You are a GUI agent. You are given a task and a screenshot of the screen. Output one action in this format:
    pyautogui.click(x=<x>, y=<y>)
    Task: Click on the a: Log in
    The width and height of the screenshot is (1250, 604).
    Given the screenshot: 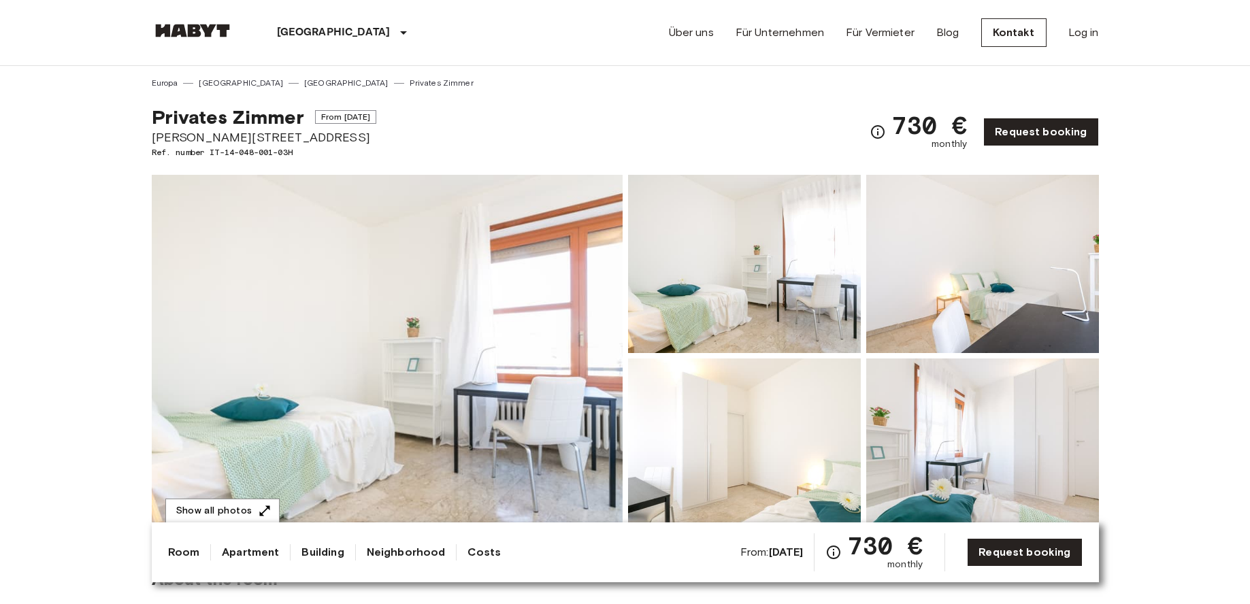 What is the action you would take?
    pyautogui.click(x=1084, y=33)
    